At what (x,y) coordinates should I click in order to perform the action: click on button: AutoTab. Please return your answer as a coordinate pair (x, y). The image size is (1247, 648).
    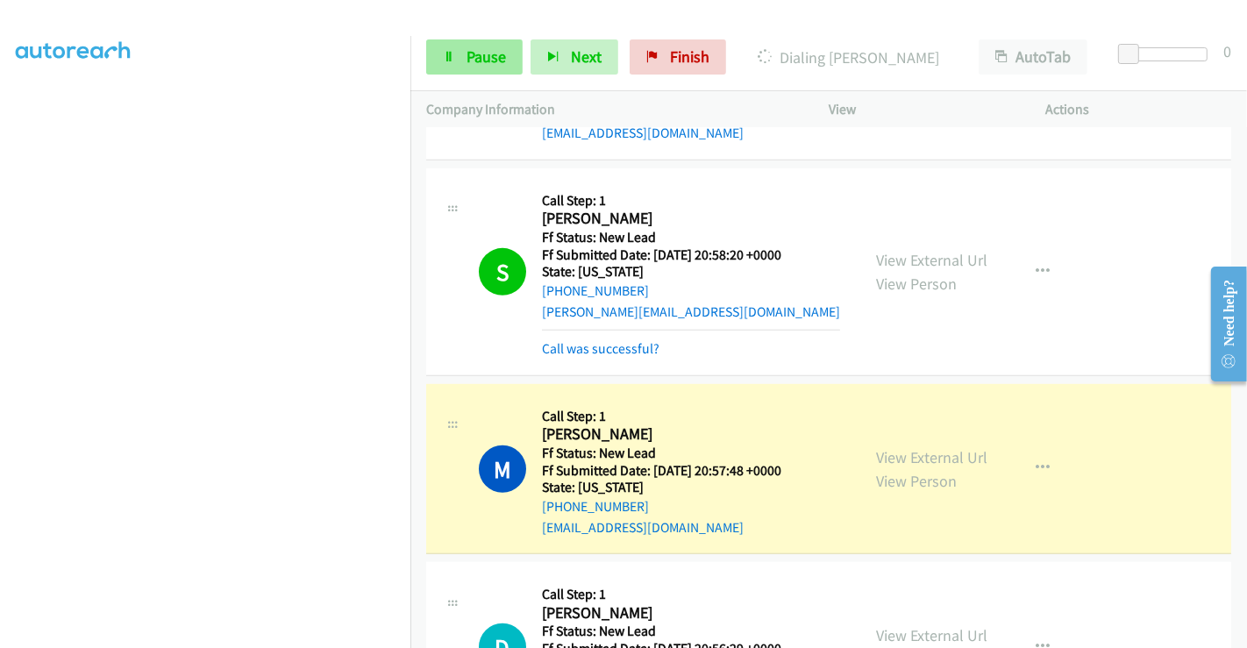
    Looking at the image, I should click on (1033, 57).